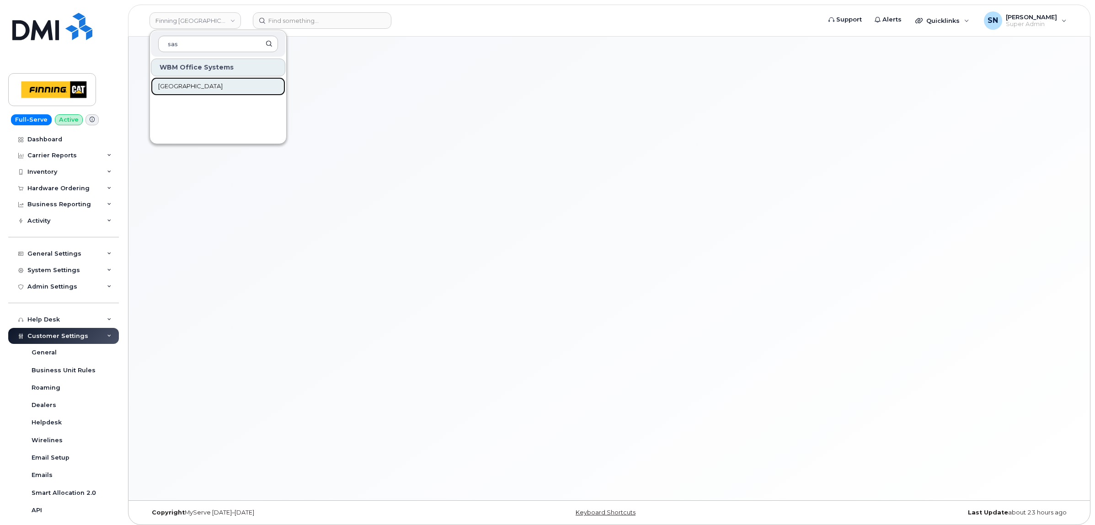 This screenshot has width=1095, height=525. Describe the element at coordinates (218, 67) in the screenshot. I see `div: WBM Office Systems` at that location.